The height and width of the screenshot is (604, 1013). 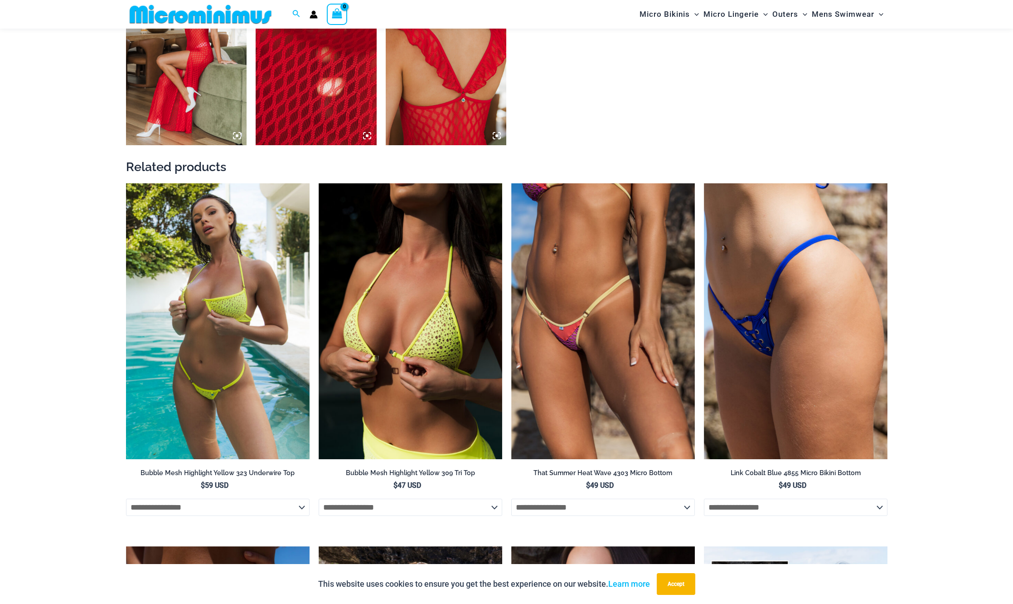 I want to click on h2: Bubble Mesh Highlight Yellow 323 Underwire Top, so click(x=218, y=472).